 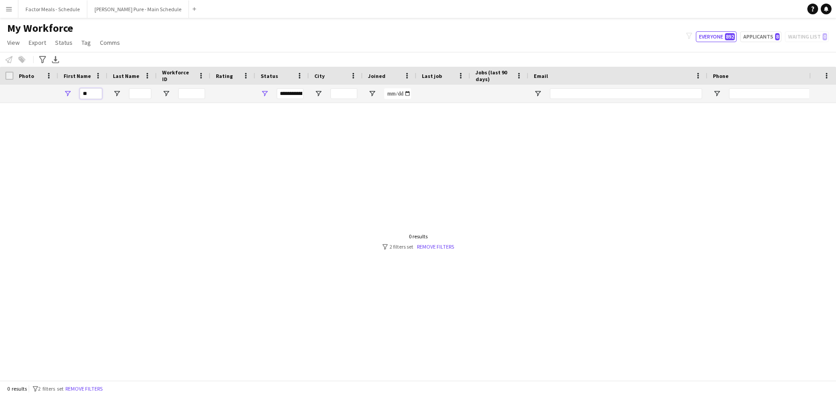 I want to click on div: 2 filters set, so click(x=418, y=246).